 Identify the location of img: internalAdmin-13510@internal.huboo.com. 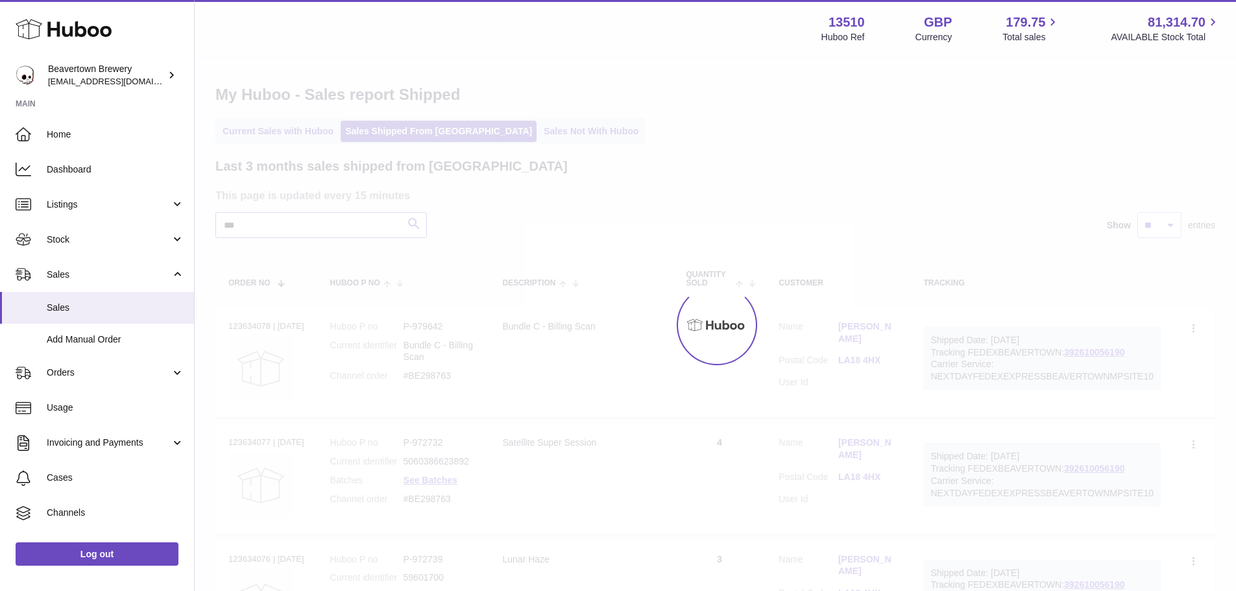
(25, 75).